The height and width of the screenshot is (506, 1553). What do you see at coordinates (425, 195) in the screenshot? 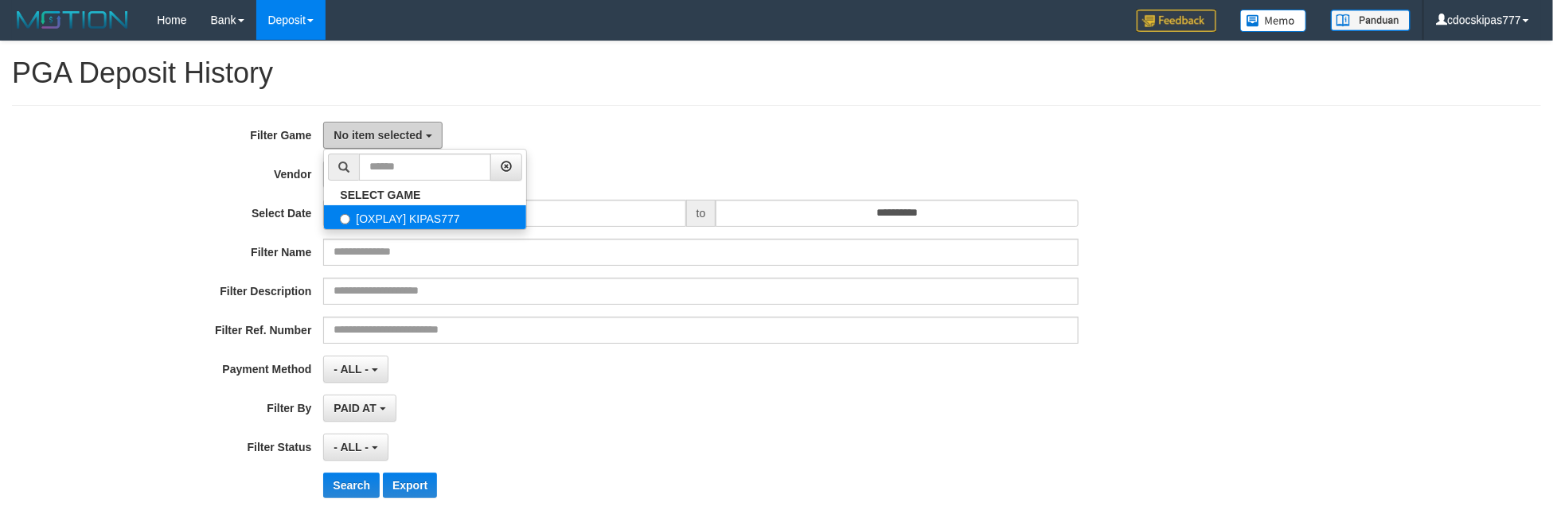
I see `a: SELECT GAME` at bounding box center [425, 195].